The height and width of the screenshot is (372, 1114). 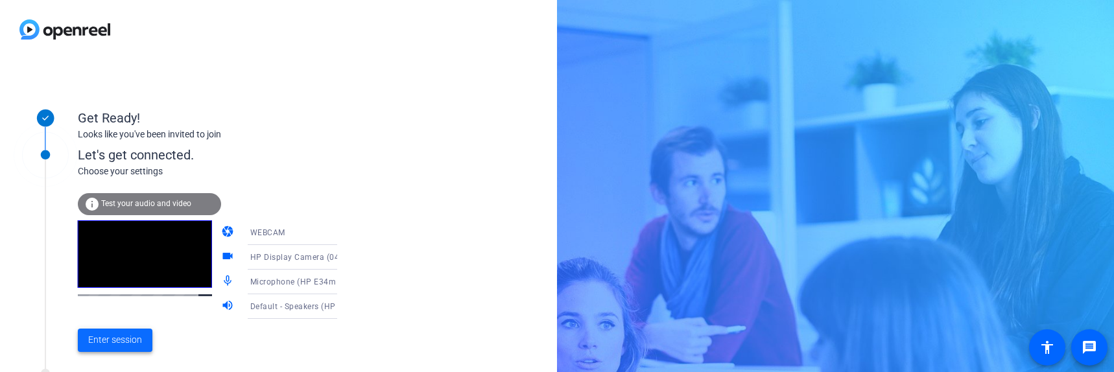 I want to click on span: Default - Speakers (HP E34m G4 USB Audio), so click(x=334, y=306).